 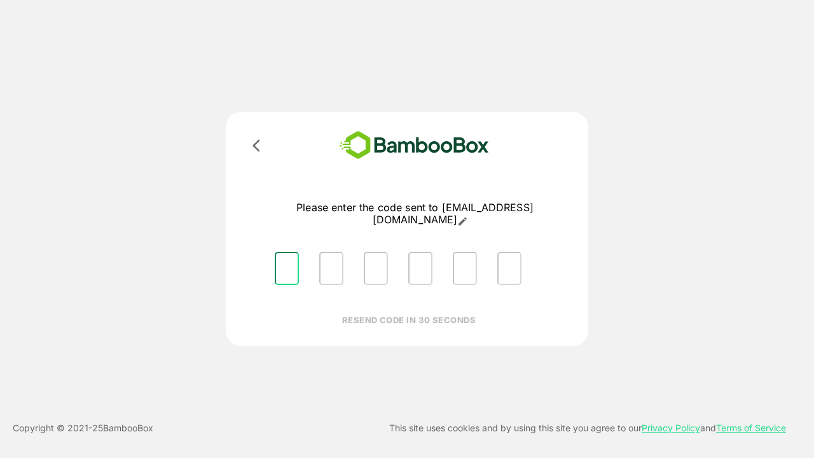 What do you see at coordinates (331, 268) in the screenshot?
I see `input: Please enter OTP character 2` at bounding box center [331, 268].